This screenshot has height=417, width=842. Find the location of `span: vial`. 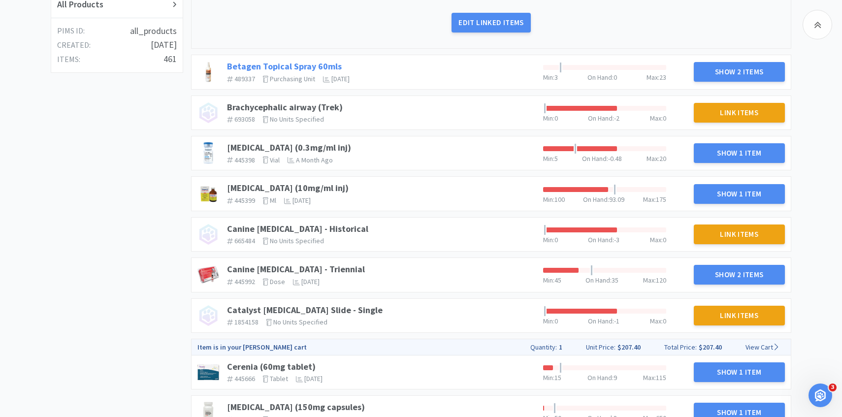

span: vial is located at coordinates (275, 160).